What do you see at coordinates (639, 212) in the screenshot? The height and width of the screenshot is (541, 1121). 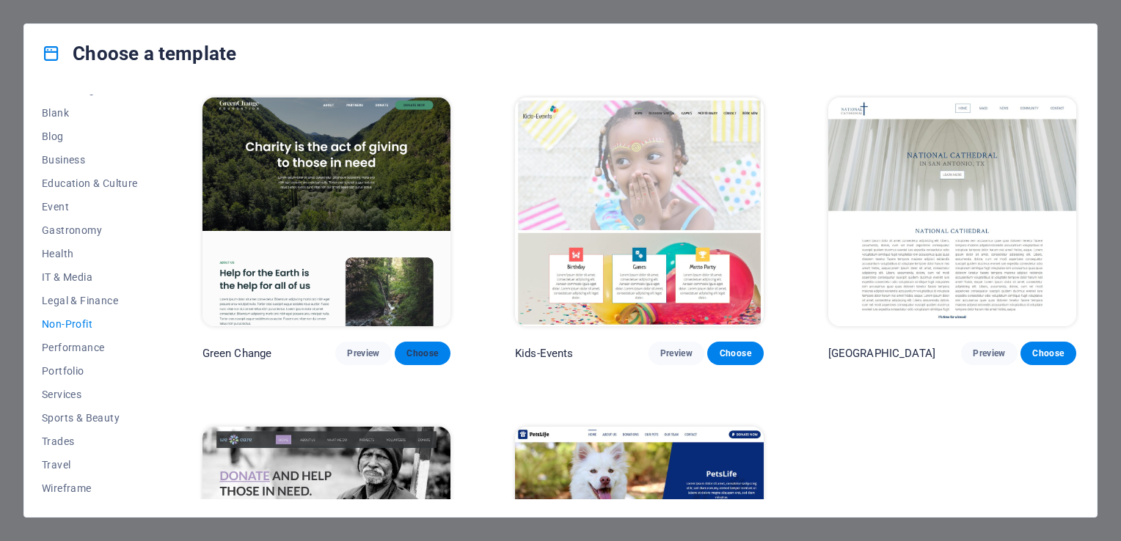 I see `img: Kids-Events` at bounding box center [639, 212].